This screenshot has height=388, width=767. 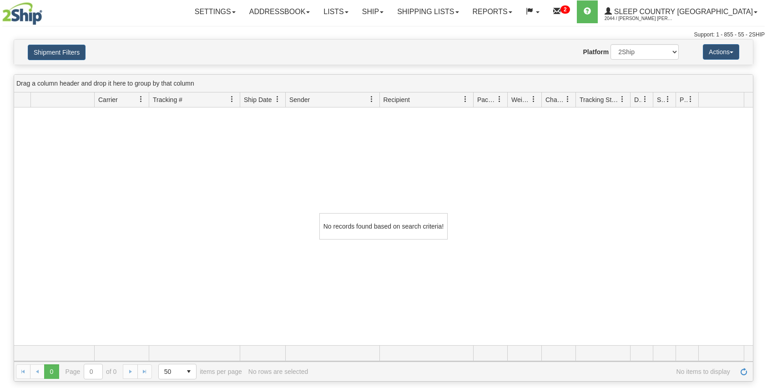 I want to click on div: grid grouping header, so click(x=383, y=83).